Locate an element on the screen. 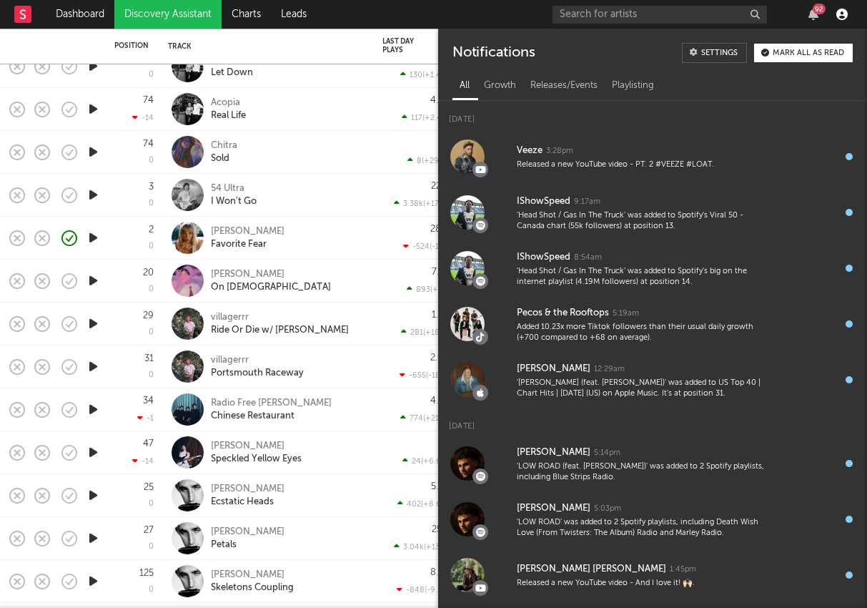 Image resolution: width=867 pixels, height=608 pixels. div: Petals is located at coordinates (247, 545).